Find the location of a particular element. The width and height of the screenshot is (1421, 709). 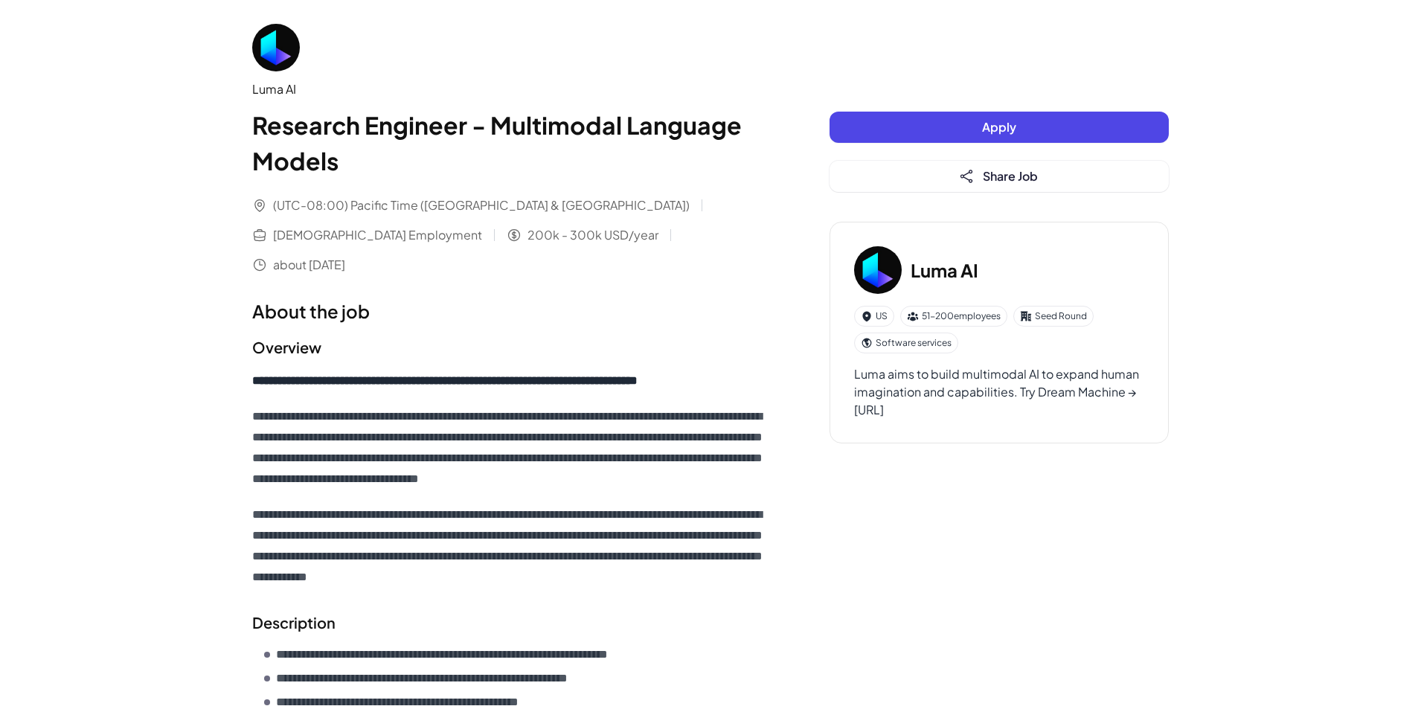

button: Apply is located at coordinates (999, 127).